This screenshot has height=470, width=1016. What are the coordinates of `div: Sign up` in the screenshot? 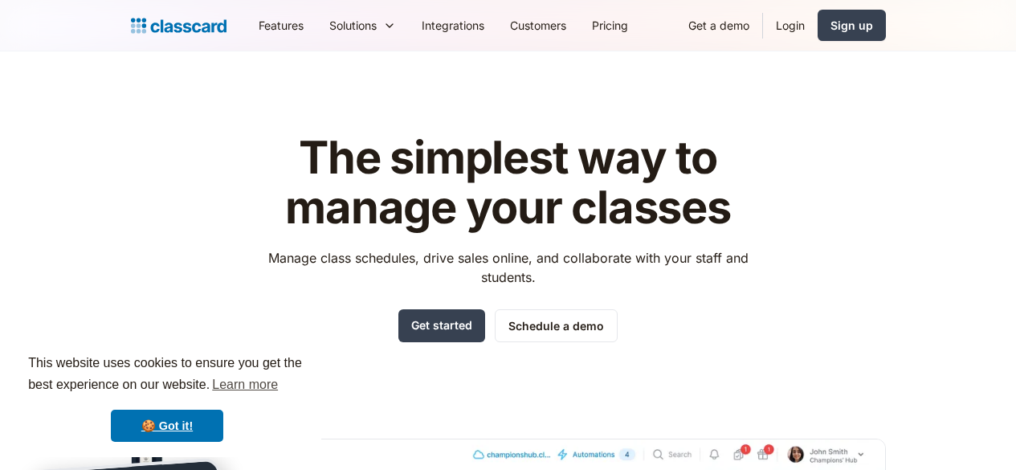 It's located at (851, 25).